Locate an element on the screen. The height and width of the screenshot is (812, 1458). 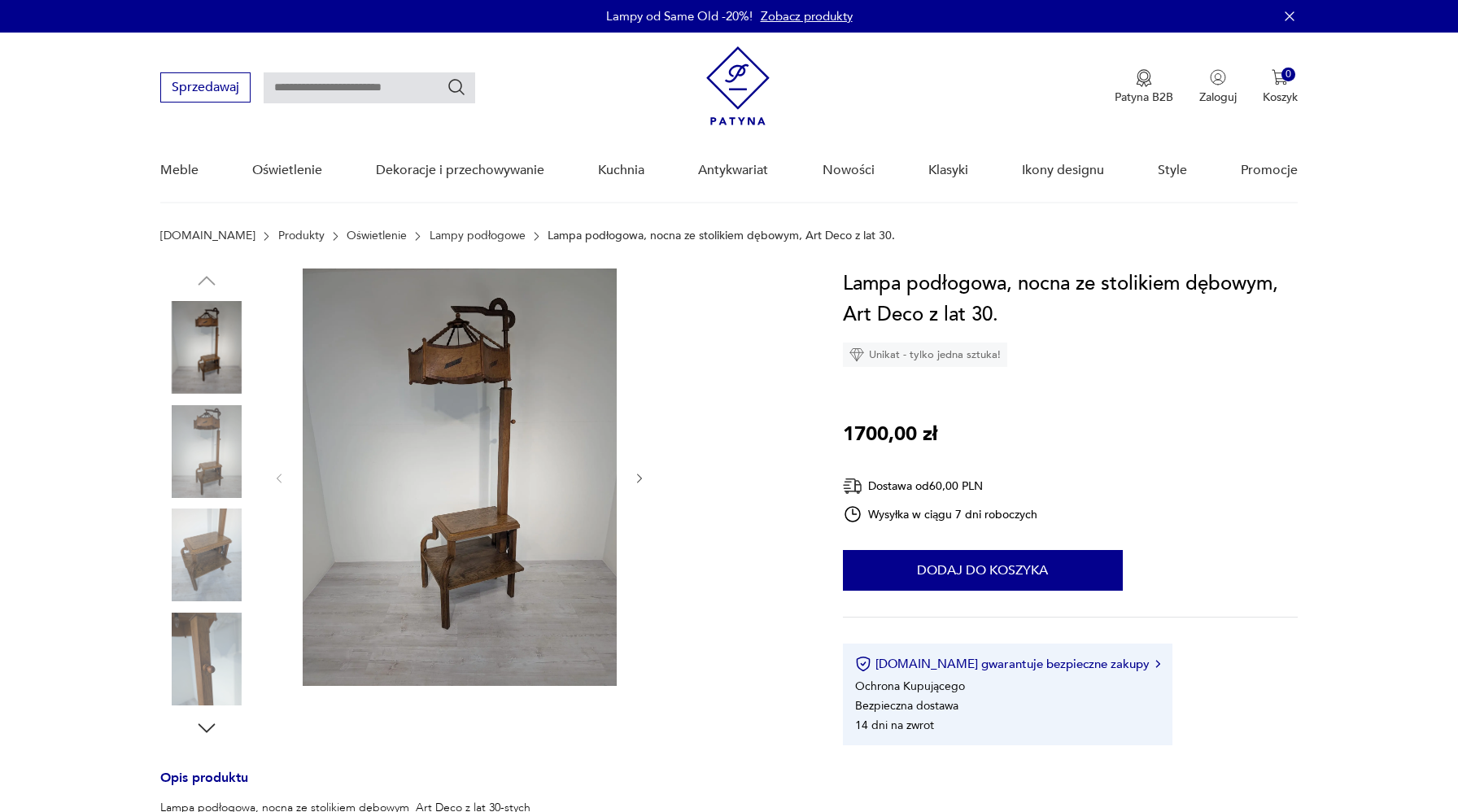
a: Antykwariat is located at coordinates (733, 170).